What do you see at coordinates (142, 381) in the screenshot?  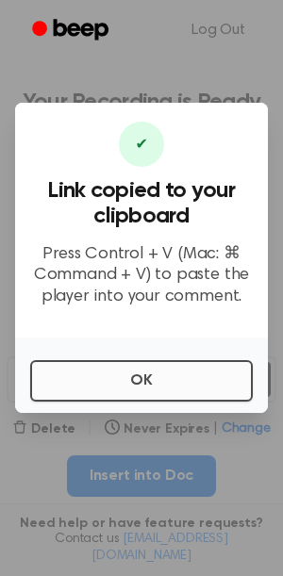 I see `button: OK` at bounding box center [142, 381].